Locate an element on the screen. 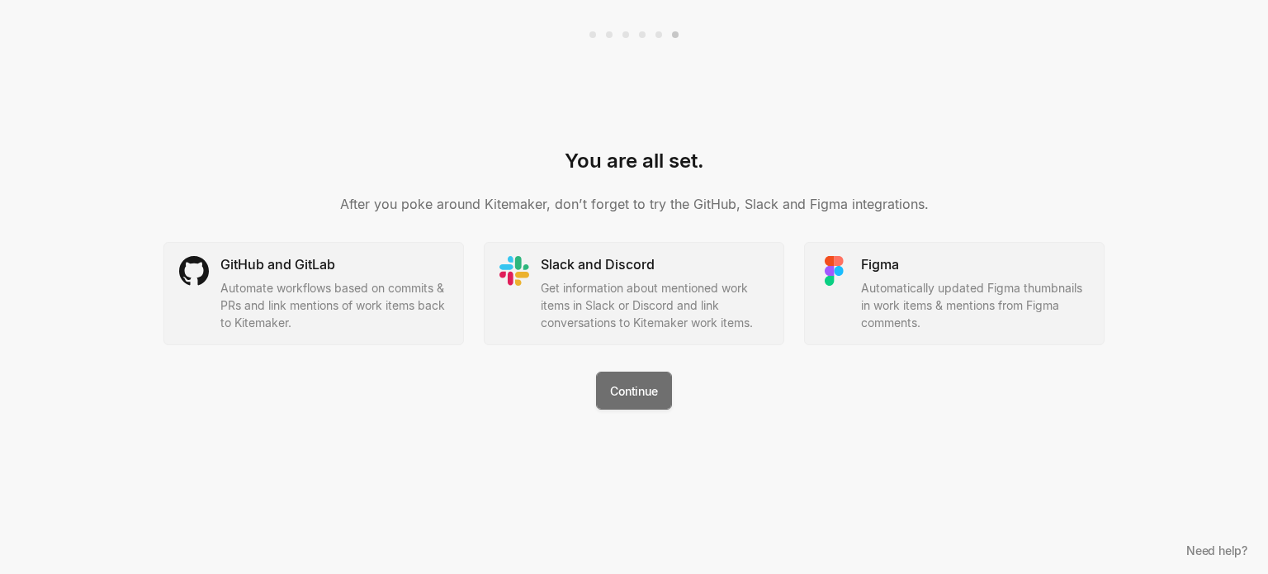 The height and width of the screenshot is (574, 1268). div: You are all set. is located at coordinates (634, 161).